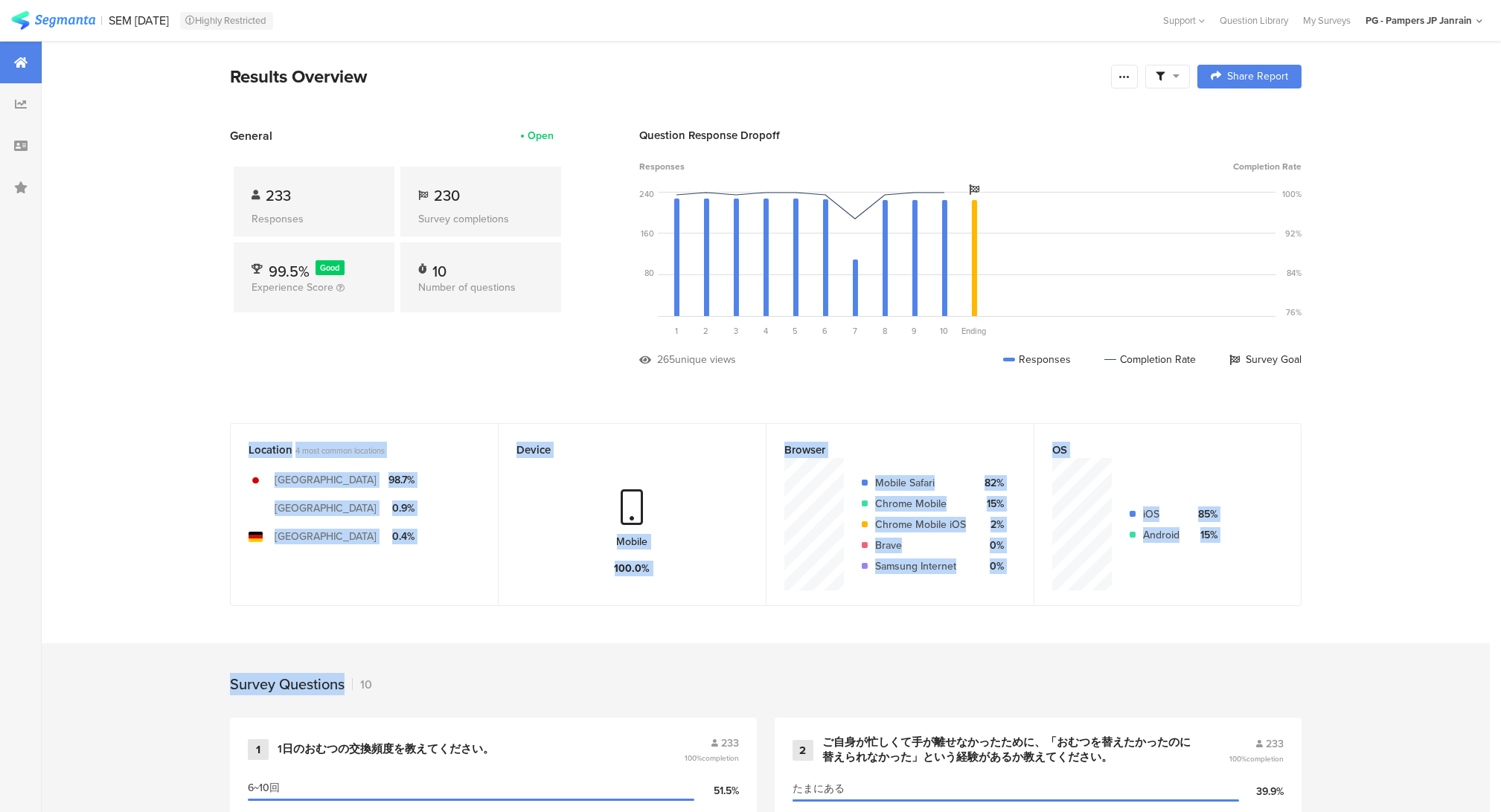 This screenshot has width=1501, height=812. Describe the element at coordinates (1293, 312) in the screenshot. I see `div: 76%` at that location.